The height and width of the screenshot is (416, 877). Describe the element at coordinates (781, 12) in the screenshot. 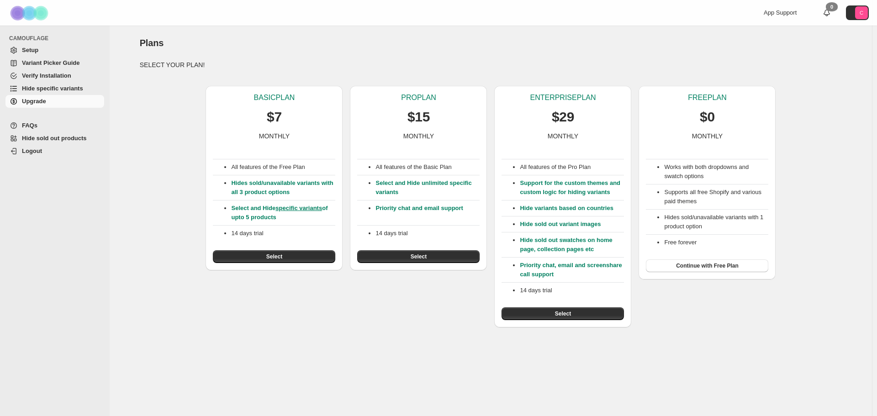

I see `span: App Support` at that location.